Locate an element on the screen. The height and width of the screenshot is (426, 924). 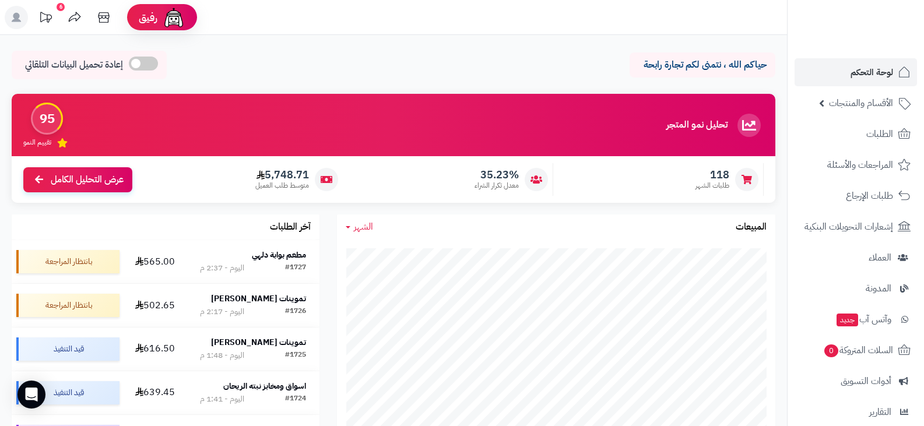
a: إشعارات التحويلات البنكية is located at coordinates (856, 227).